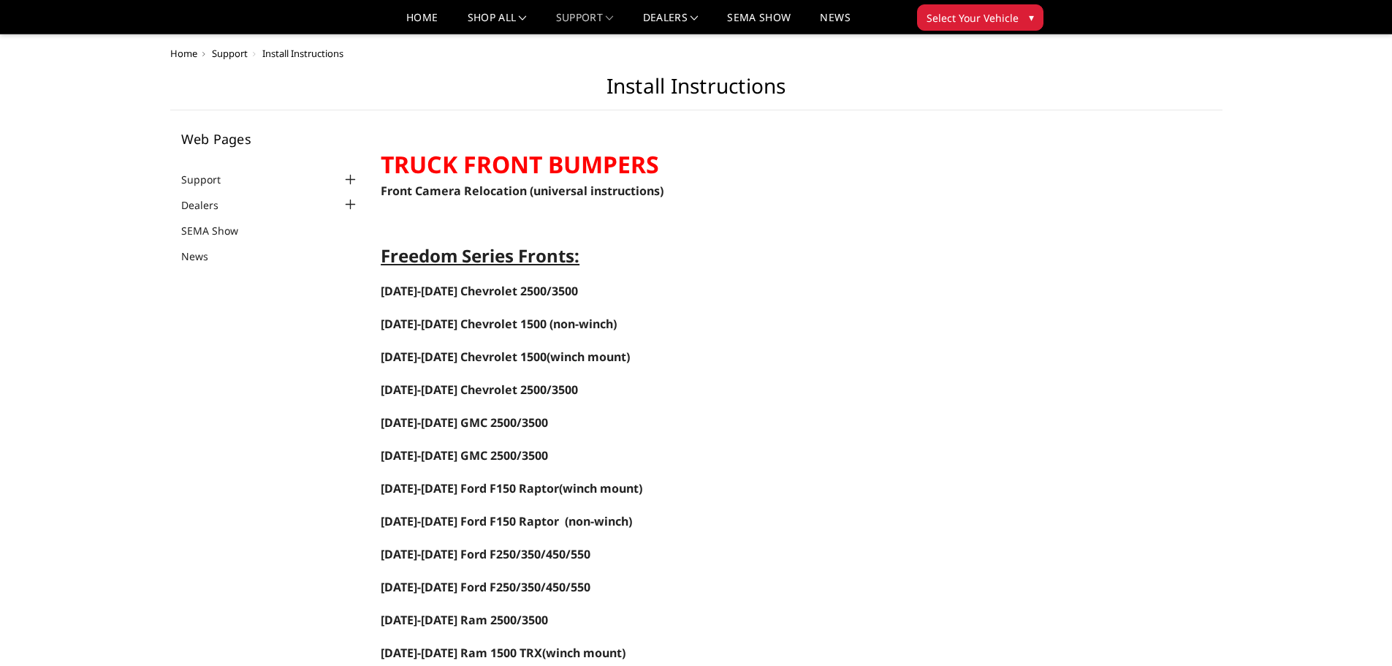 The width and height of the screenshot is (1392, 666). I want to click on h5: Web Pages, so click(270, 139).